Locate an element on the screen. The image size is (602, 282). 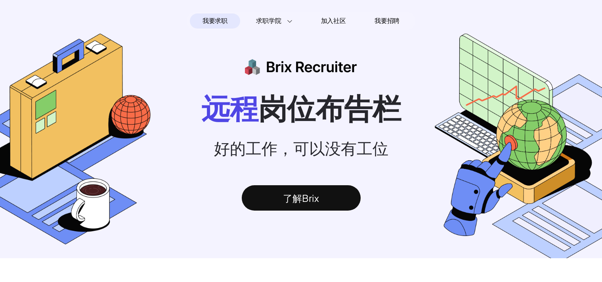
span: 我要招聘 is located at coordinates (387, 21).